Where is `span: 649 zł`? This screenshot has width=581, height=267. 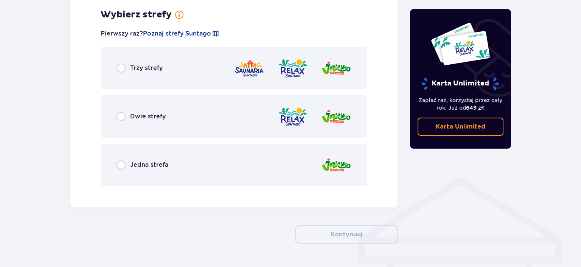 span: 649 zł is located at coordinates (474, 108).